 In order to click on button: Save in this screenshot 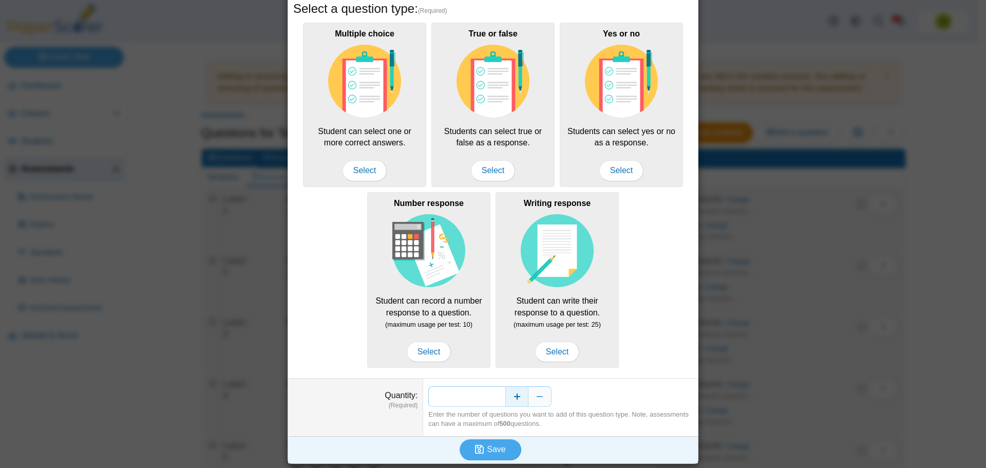, I will do `click(490, 449)`.